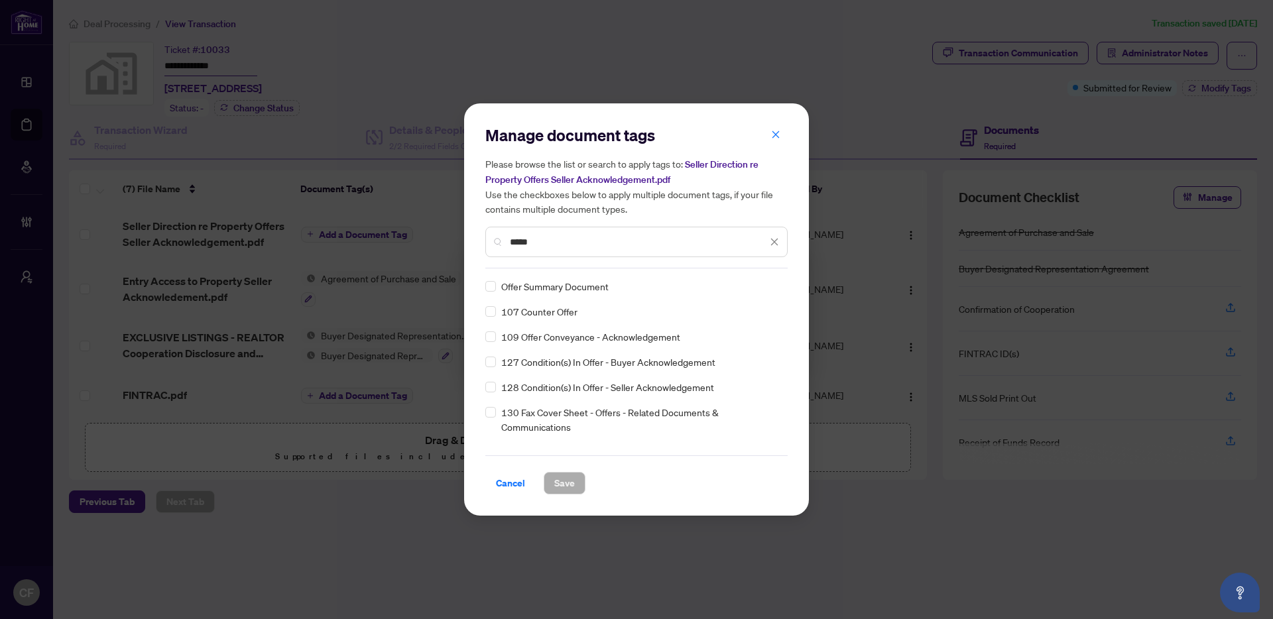 The height and width of the screenshot is (619, 1273). What do you see at coordinates (564, 483) in the screenshot?
I see `button: Save` at bounding box center [564, 483].